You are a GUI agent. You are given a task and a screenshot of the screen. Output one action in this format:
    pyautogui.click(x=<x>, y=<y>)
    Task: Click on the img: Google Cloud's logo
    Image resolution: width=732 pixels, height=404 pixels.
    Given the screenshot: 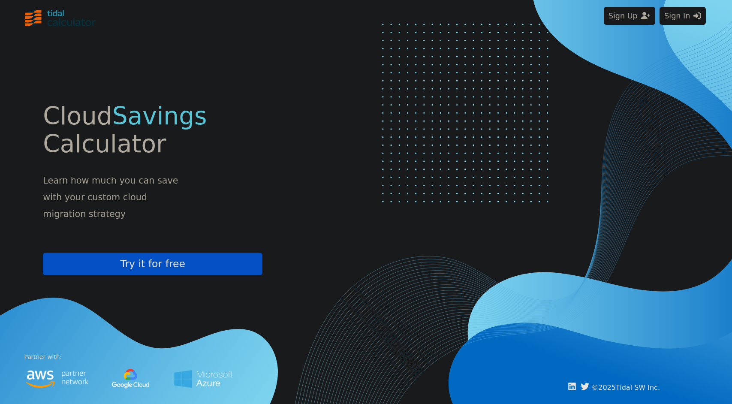 What is the action you would take?
    pyautogui.click(x=130, y=379)
    